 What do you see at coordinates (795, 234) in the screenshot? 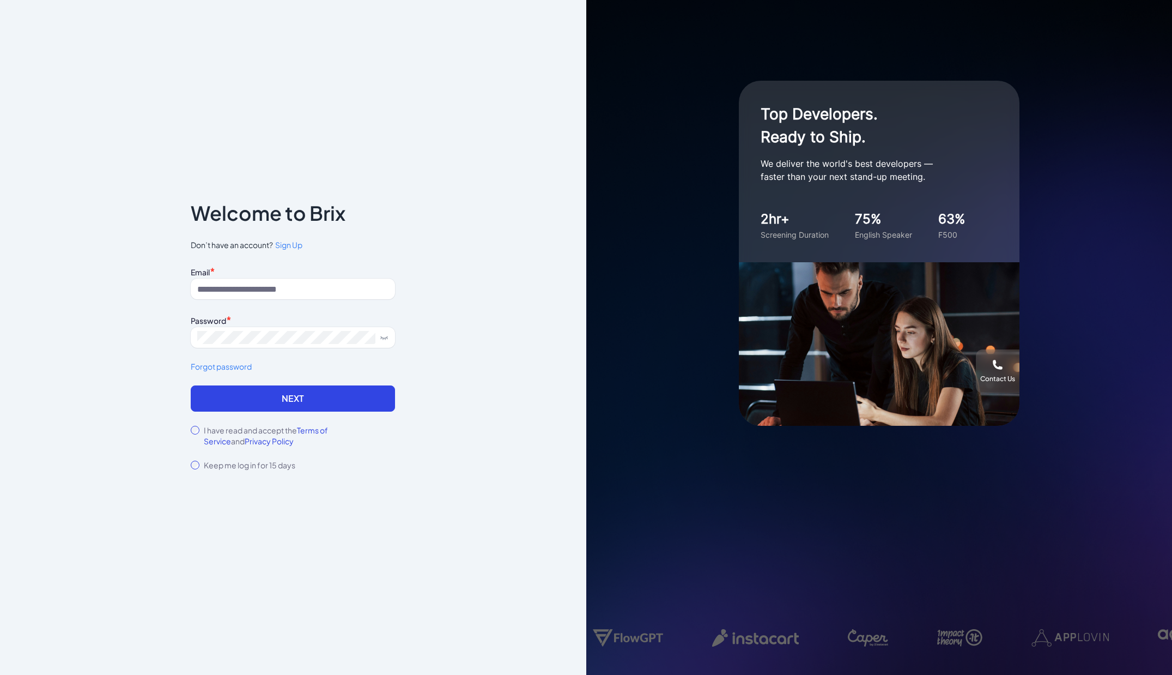
I see `div: Screening Duration` at bounding box center [795, 234].